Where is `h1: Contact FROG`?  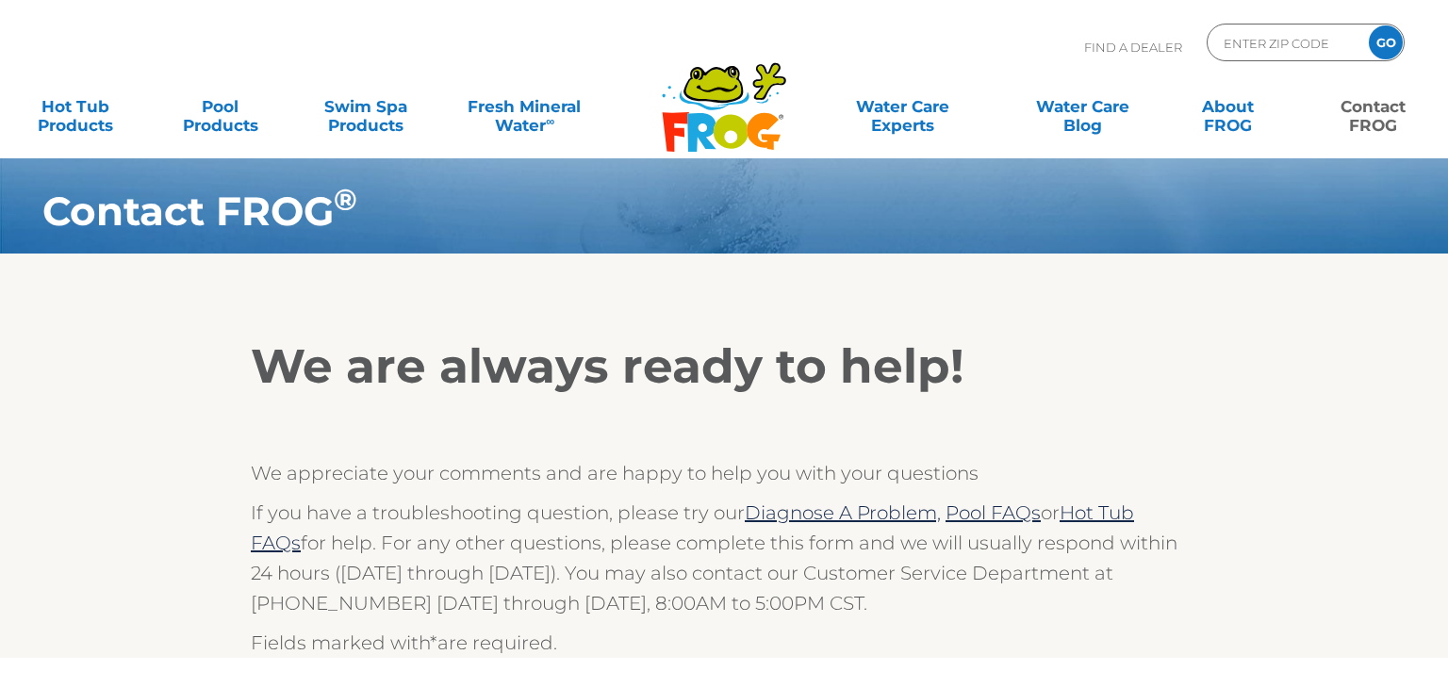
h1: Contact FROG is located at coordinates (666, 211).